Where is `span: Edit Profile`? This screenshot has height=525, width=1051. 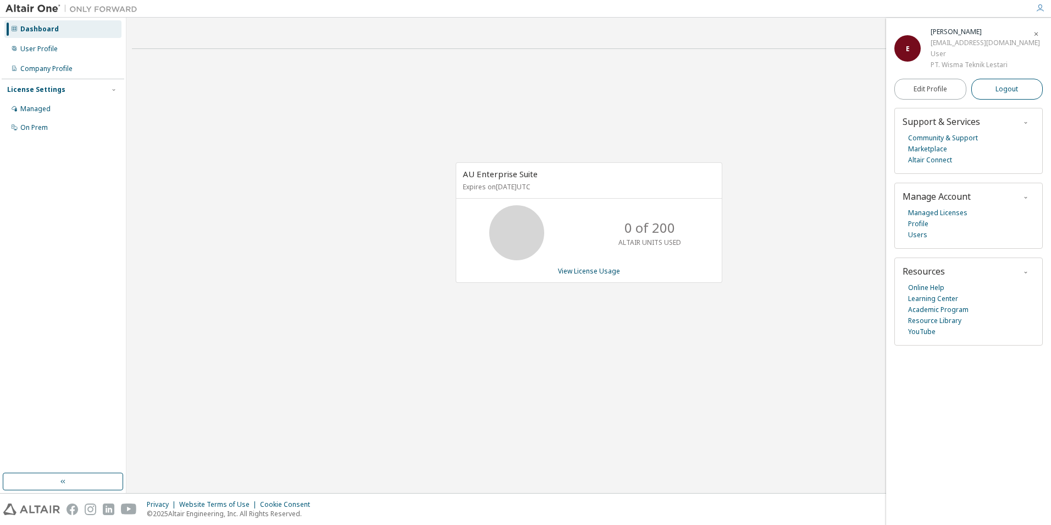
span: Edit Profile is located at coordinates (930, 89).